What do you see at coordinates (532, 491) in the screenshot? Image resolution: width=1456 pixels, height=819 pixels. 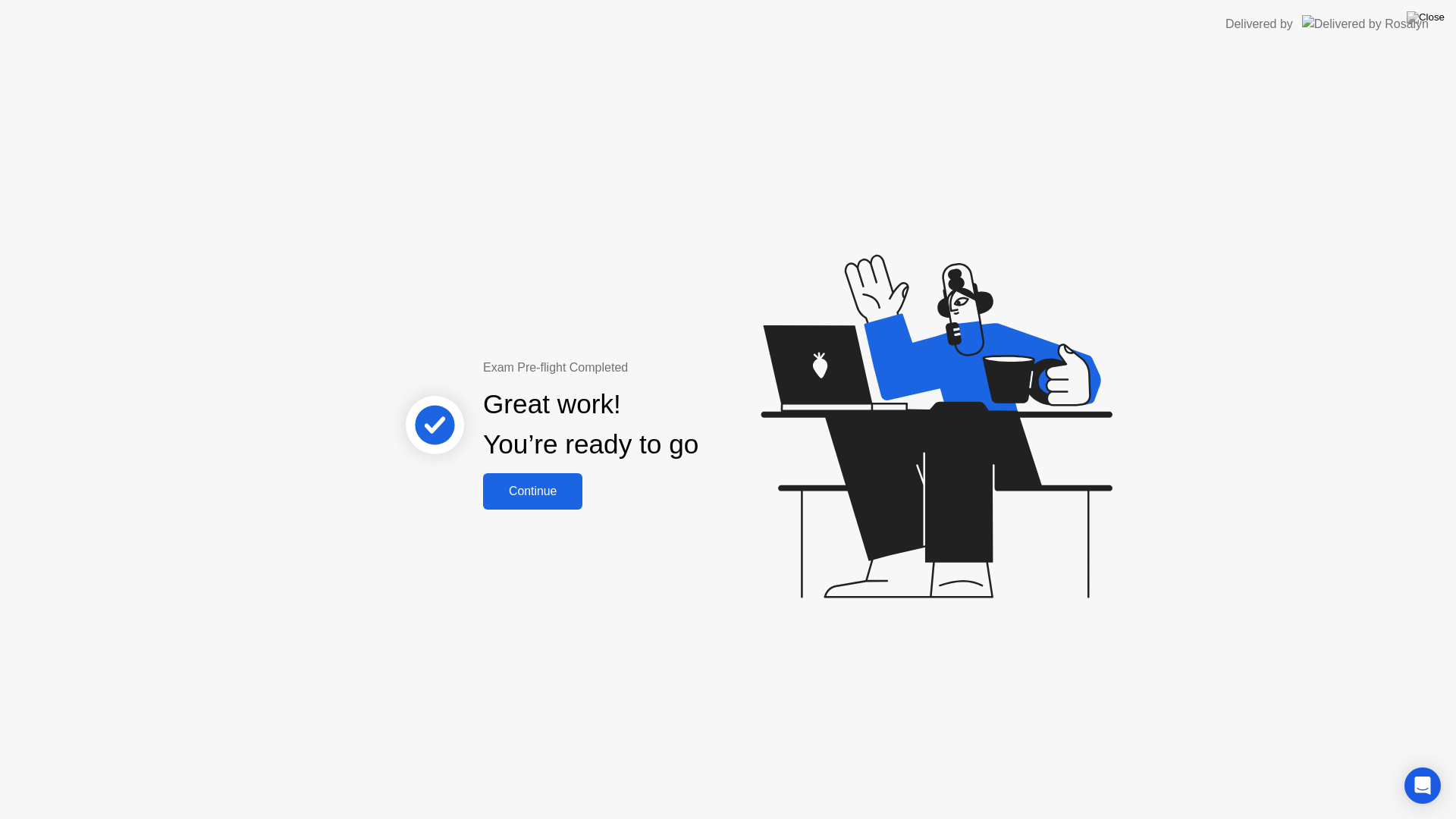 I see `div: Continue` at bounding box center [532, 491].